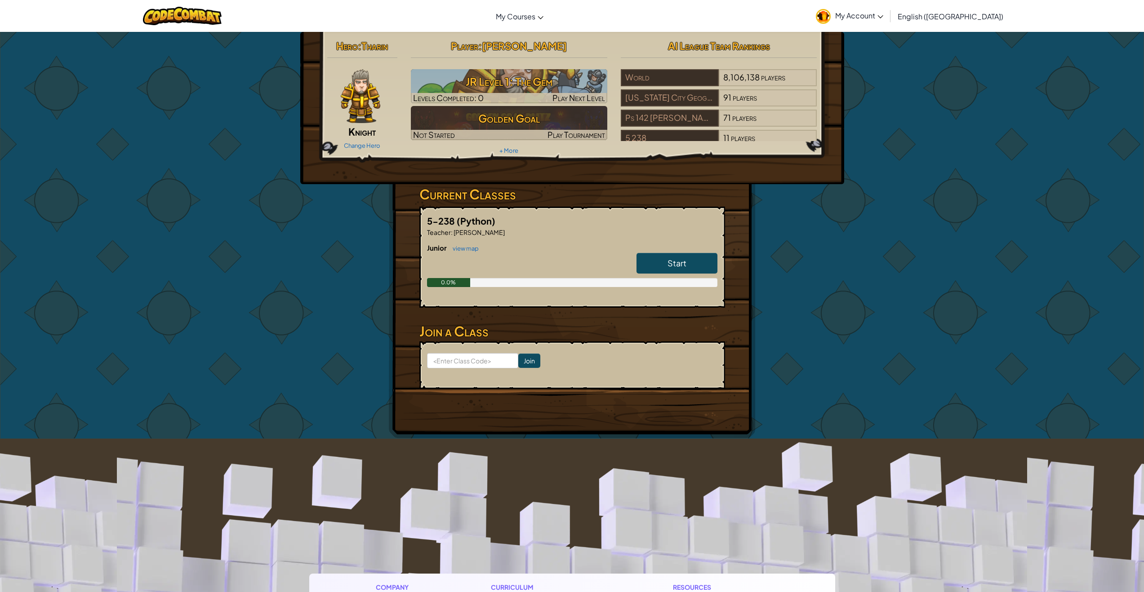 The image size is (1144, 592). What do you see at coordinates (347, 46) in the screenshot?
I see `span: Hero` at bounding box center [347, 46].